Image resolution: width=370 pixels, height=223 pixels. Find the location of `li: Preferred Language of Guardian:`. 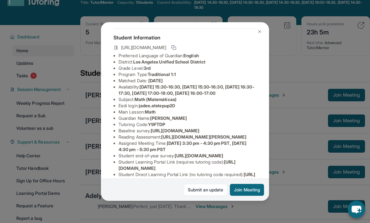

li: Preferred Language of Guardian: is located at coordinates (187, 56).